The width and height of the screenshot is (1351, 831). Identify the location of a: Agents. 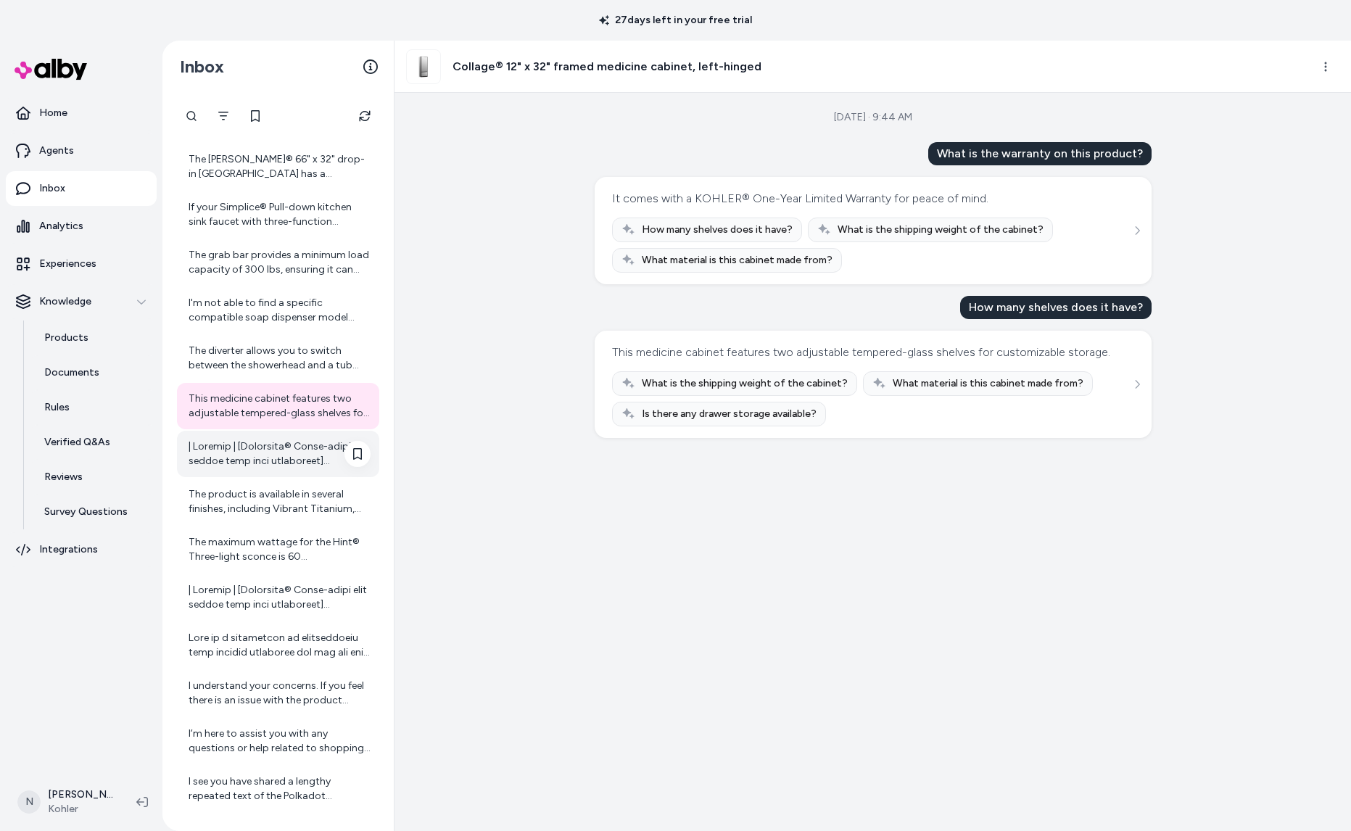
(81, 151).